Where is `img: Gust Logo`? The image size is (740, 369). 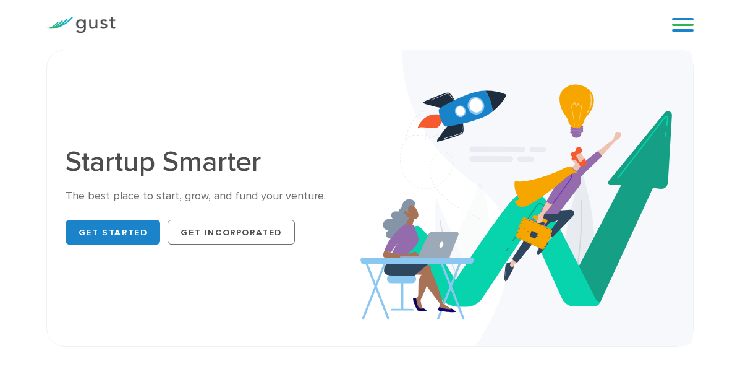
img: Gust Logo is located at coordinates (81, 25).